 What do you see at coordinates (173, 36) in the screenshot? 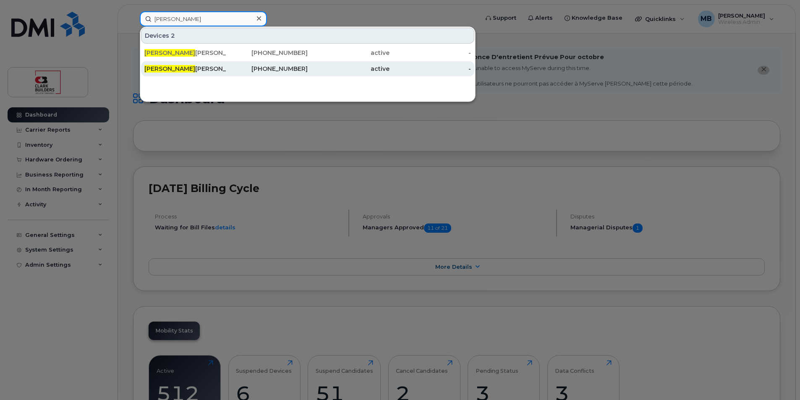
I see `span: 2` at bounding box center [173, 36].